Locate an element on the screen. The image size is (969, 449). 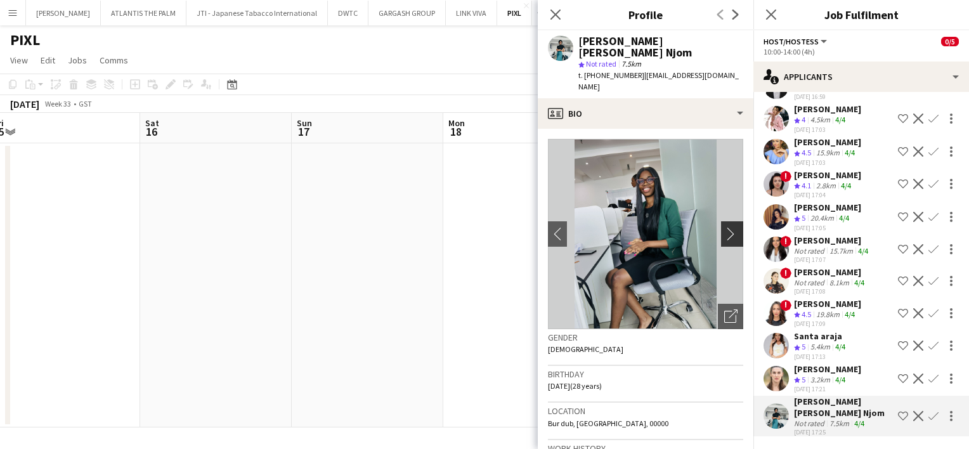
img: Crew avatar or photo is located at coordinates (645, 234).